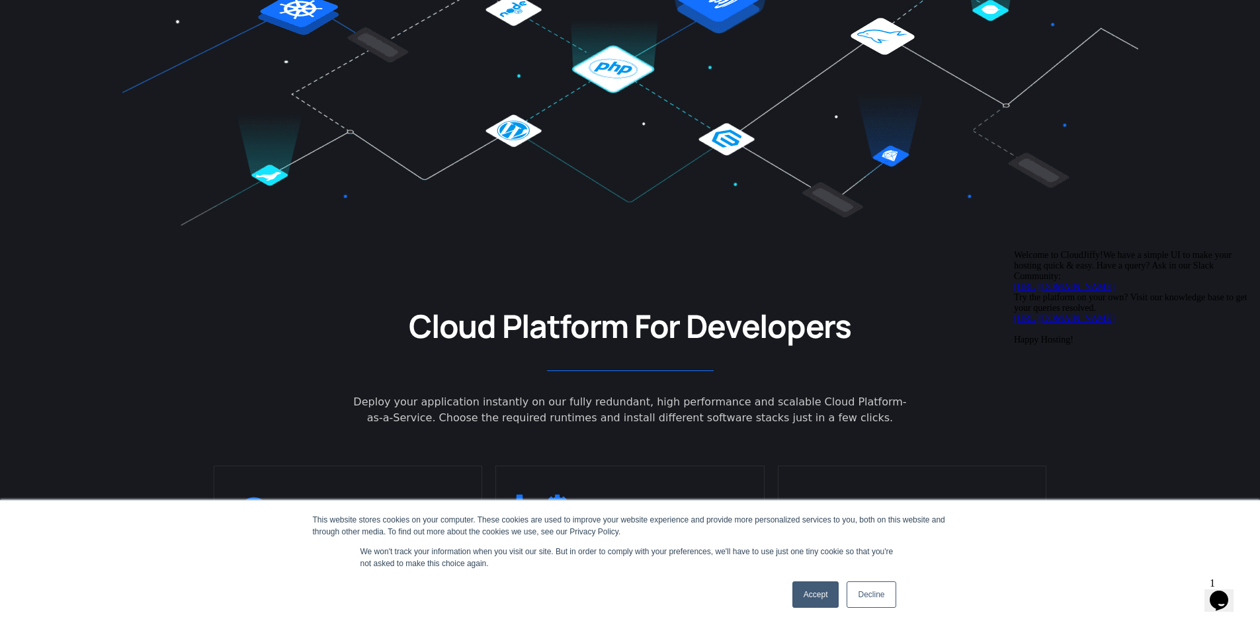 This screenshot has width=1260, height=625. Describe the element at coordinates (122, 52) in the screenshot. I see `span: Welcome to CloudJiffy!We have a simple UI to make your hosting quick & easy. Have a query? Ask in...` at that location.